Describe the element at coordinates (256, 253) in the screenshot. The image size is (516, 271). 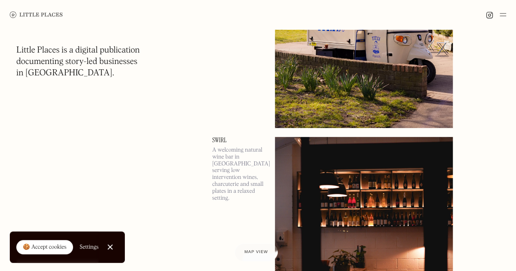
I see `a: Map view` at that location.